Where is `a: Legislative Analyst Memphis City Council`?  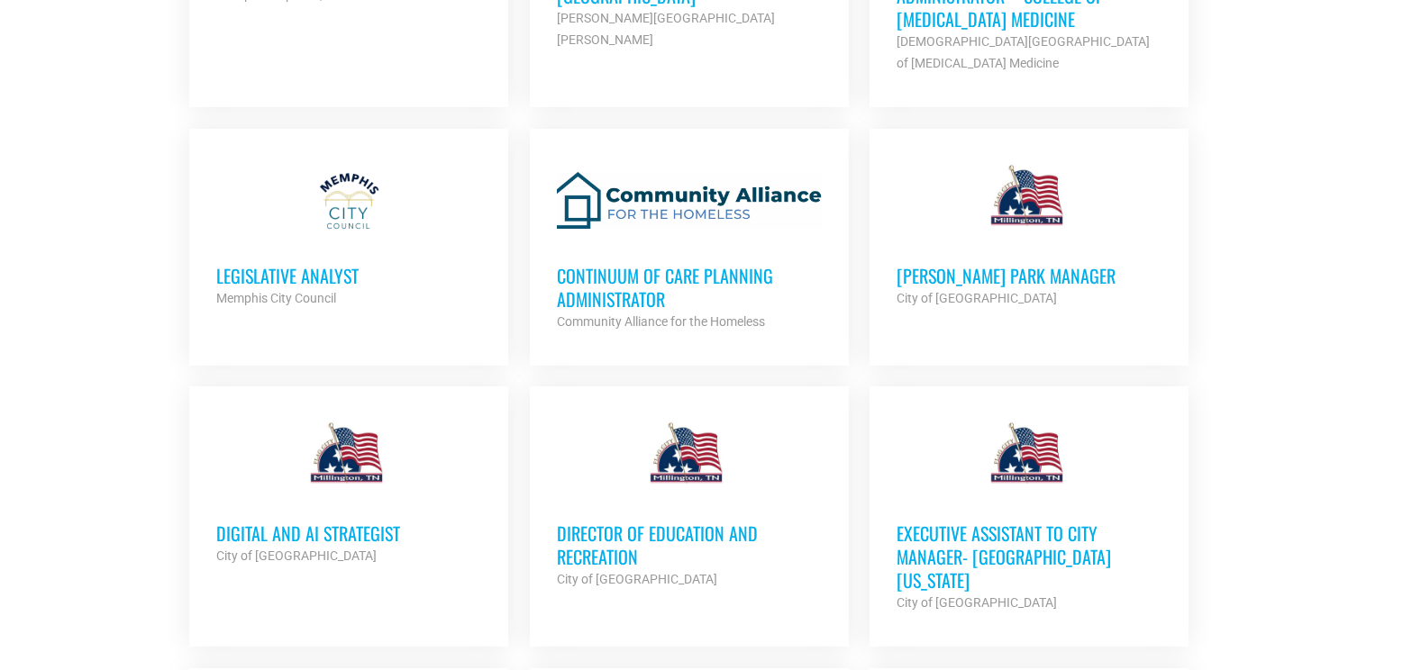 a: Legislative Analyst Memphis City Council is located at coordinates (349, 232).